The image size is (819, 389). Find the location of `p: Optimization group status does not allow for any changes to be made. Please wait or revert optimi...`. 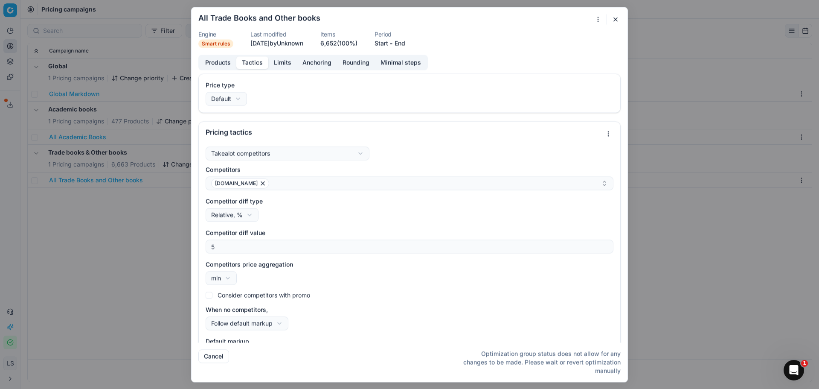

p: Optimization group status does not allow for any changes to be made. Please wait or revert optimi... is located at coordinates (539, 362).